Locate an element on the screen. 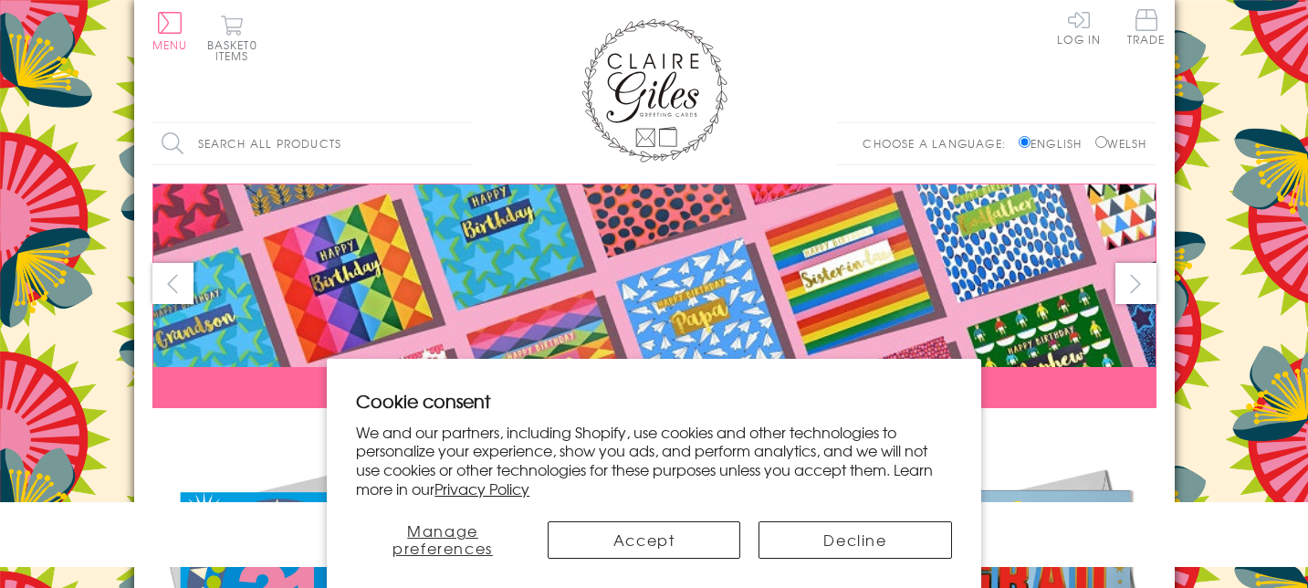  input: Search is located at coordinates (463, 143).